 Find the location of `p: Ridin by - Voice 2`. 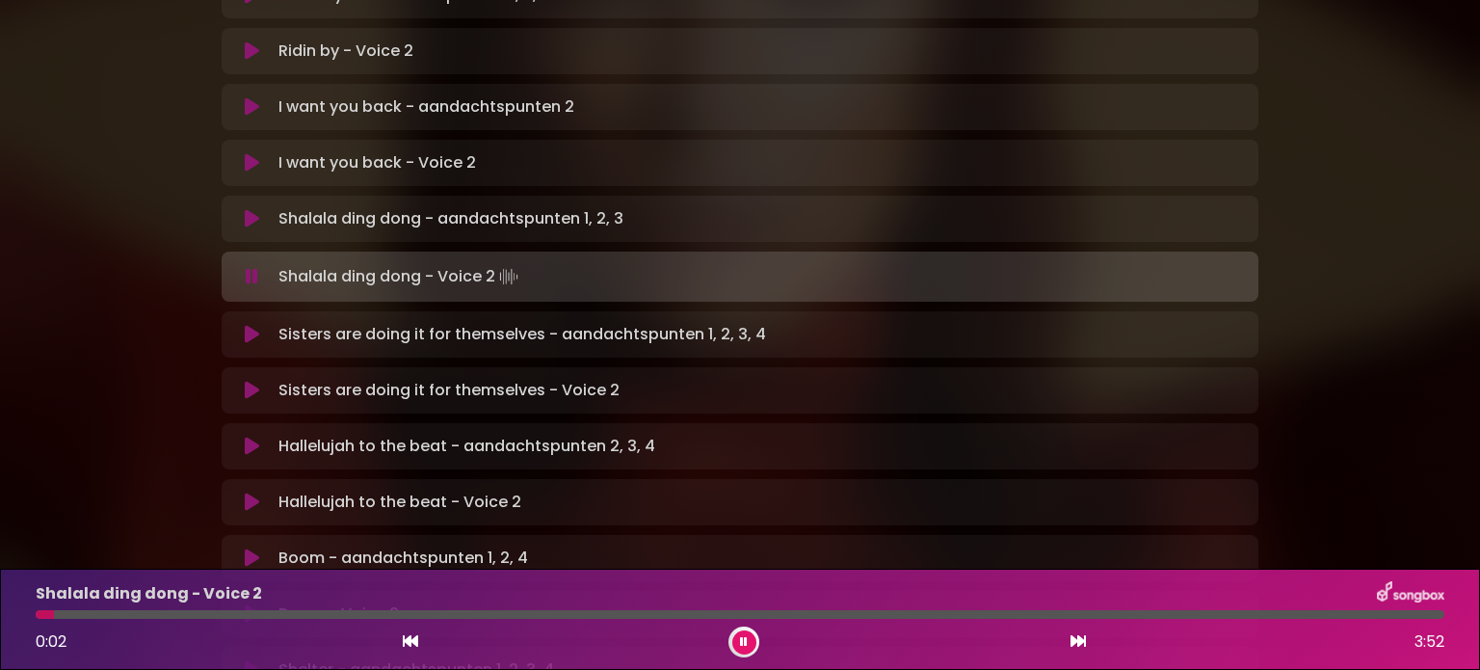

p: Ridin by - Voice 2 is located at coordinates (346, 51).